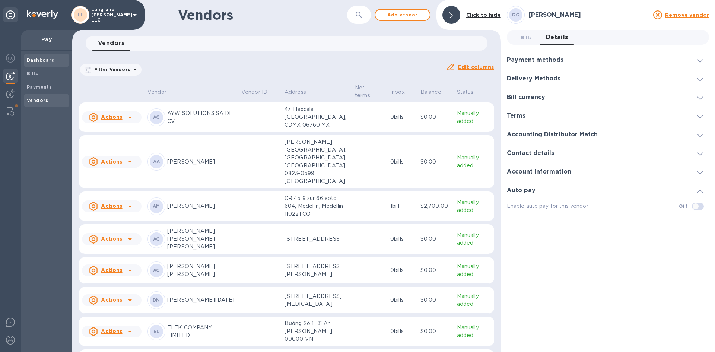  Describe the element at coordinates (156, 331) in the screenshot. I see `b: EL` at that location.